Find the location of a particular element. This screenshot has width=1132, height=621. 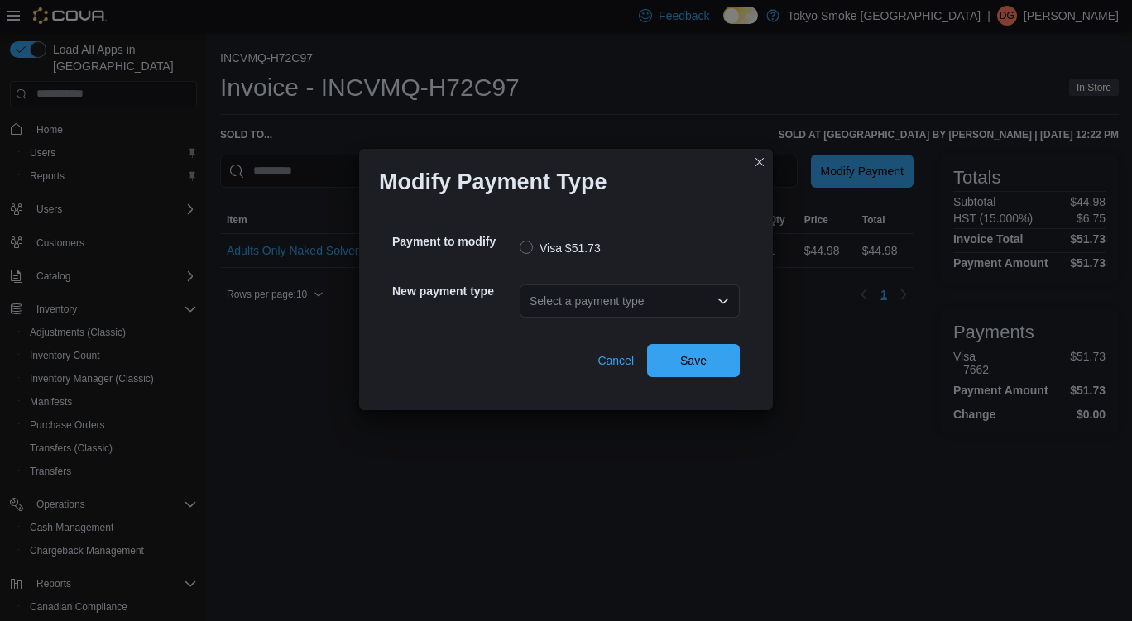

button: Closes this modal window is located at coordinates (759, 162).